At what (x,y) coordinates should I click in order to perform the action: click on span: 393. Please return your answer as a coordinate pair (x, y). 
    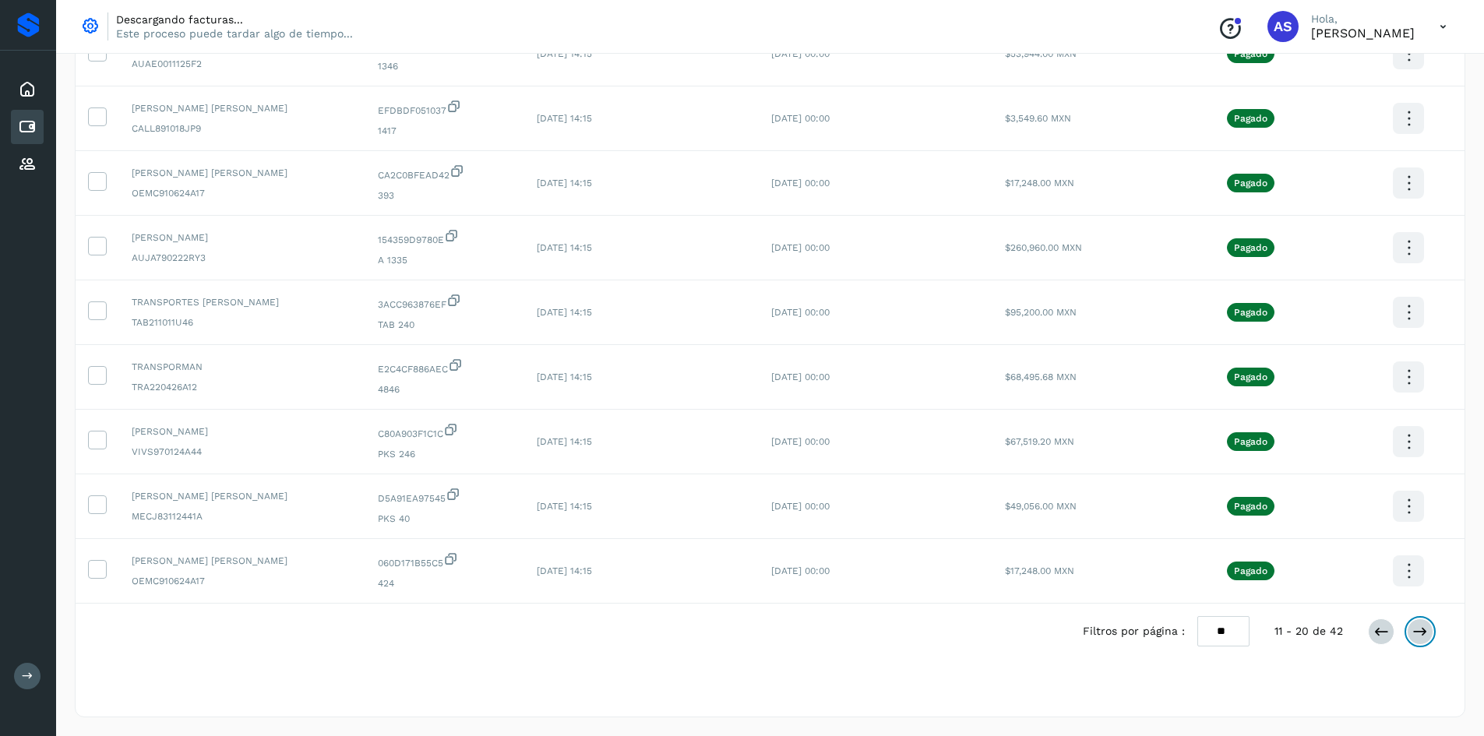
    Looking at the image, I should click on (445, 196).